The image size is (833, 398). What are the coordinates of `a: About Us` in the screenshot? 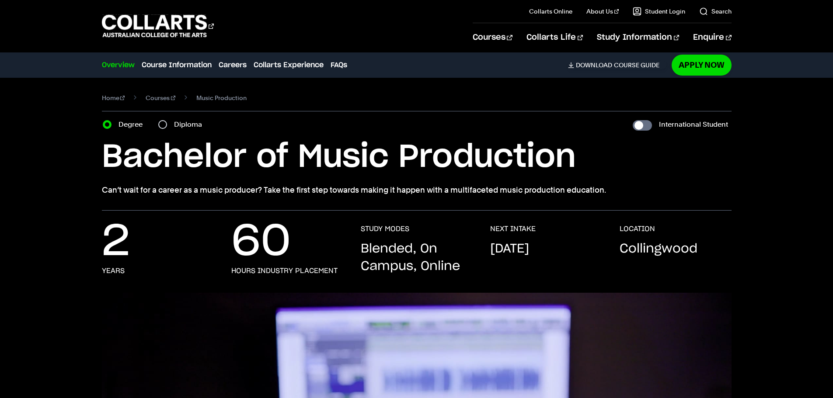 It's located at (603, 11).